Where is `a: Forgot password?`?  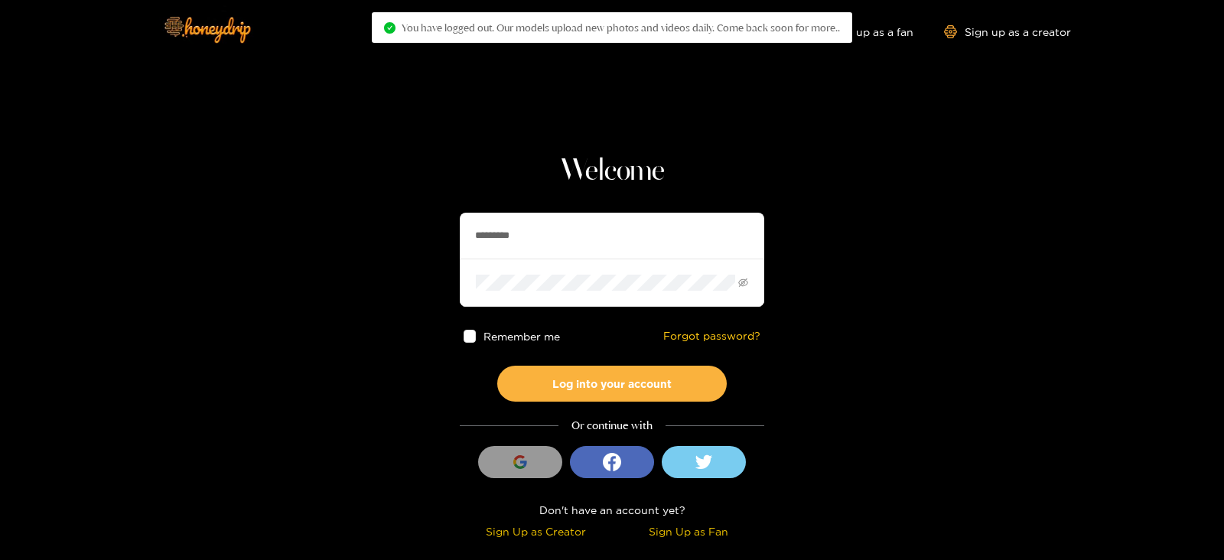
a: Forgot password? is located at coordinates (711, 336).